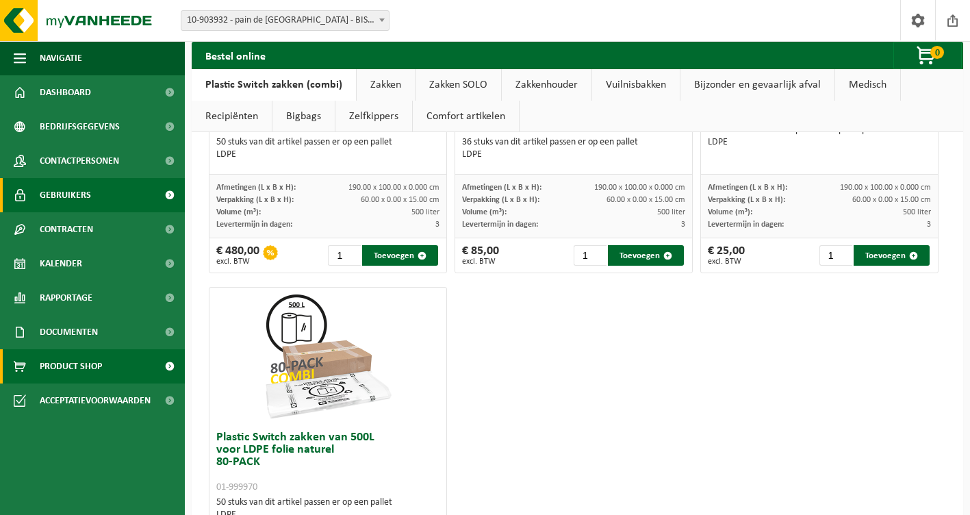 The height and width of the screenshot is (515, 970). What do you see at coordinates (79, 127) in the screenshot?
I see `span: Bedrijfsgegevens` at bounding box center [79, 127].